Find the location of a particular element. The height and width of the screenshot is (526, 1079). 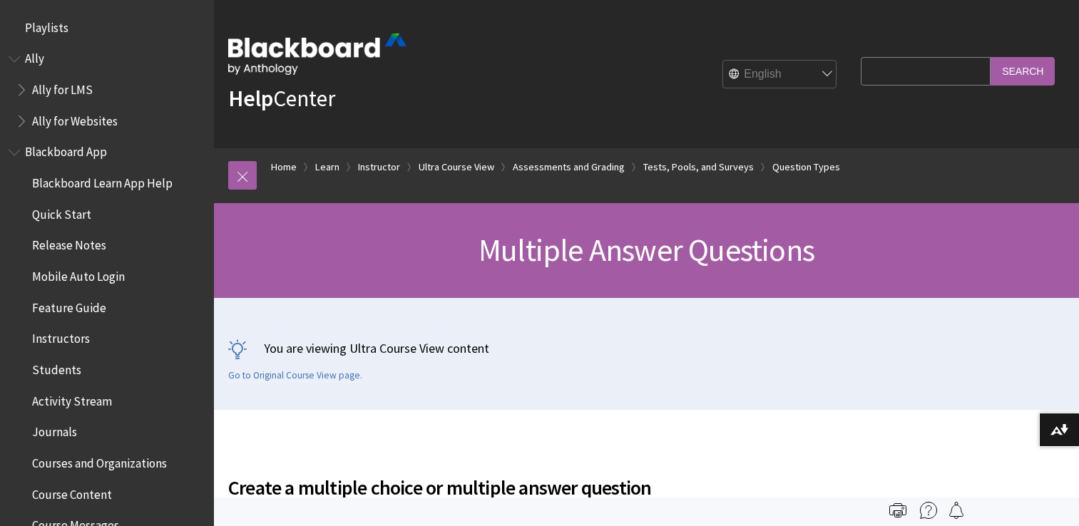

span: Blackboard App is located at coordinates (66, 150).